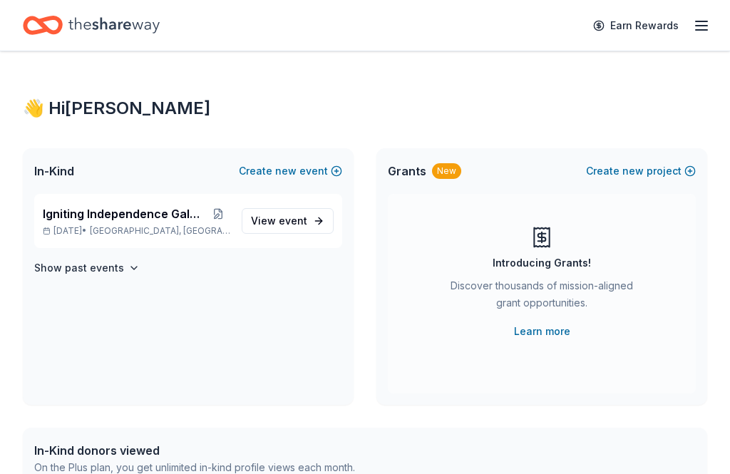  Describe the element at coordinates (542, 297) in the screenshot. I see `div: Discover thousands of mission-aligned grant opportunities.` at that location.